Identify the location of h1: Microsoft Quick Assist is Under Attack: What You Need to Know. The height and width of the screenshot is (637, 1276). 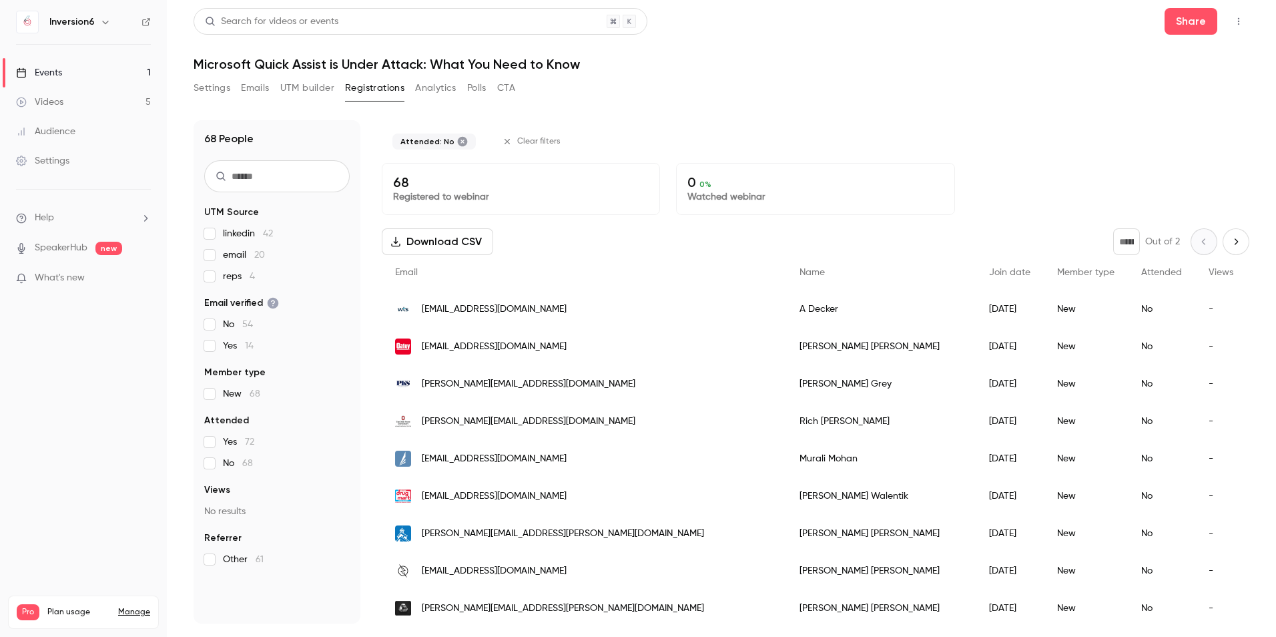
(721, 64).